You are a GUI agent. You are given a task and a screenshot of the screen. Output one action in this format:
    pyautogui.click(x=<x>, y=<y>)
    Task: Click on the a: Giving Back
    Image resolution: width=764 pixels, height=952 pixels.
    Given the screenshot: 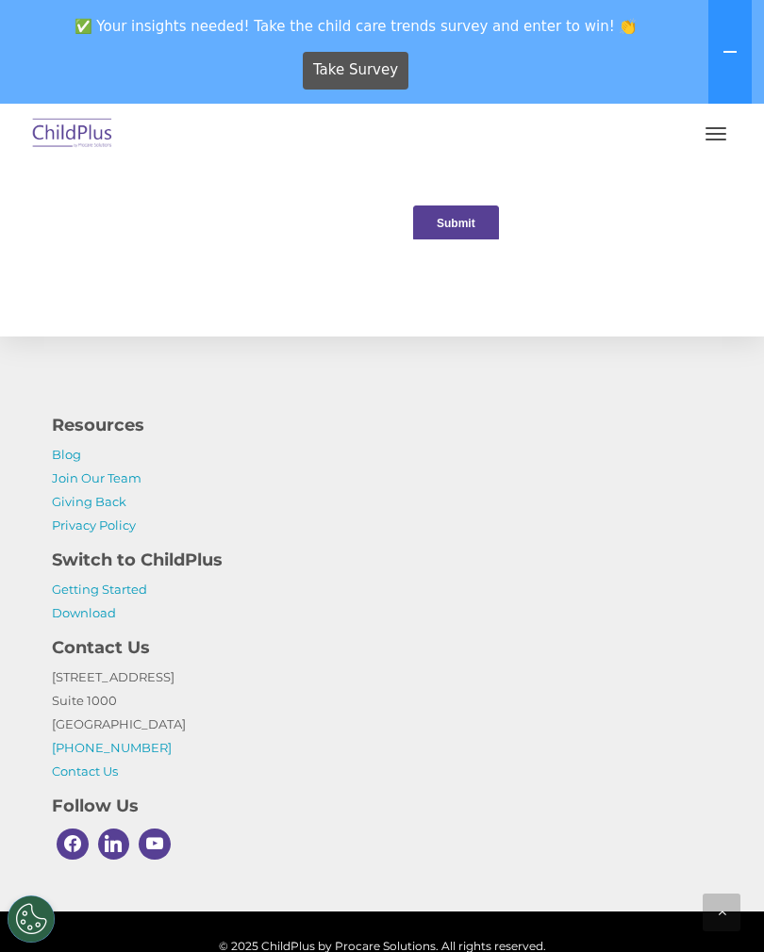 What is the action you would take?
    pyautogui.click(x=89, y=502)
    